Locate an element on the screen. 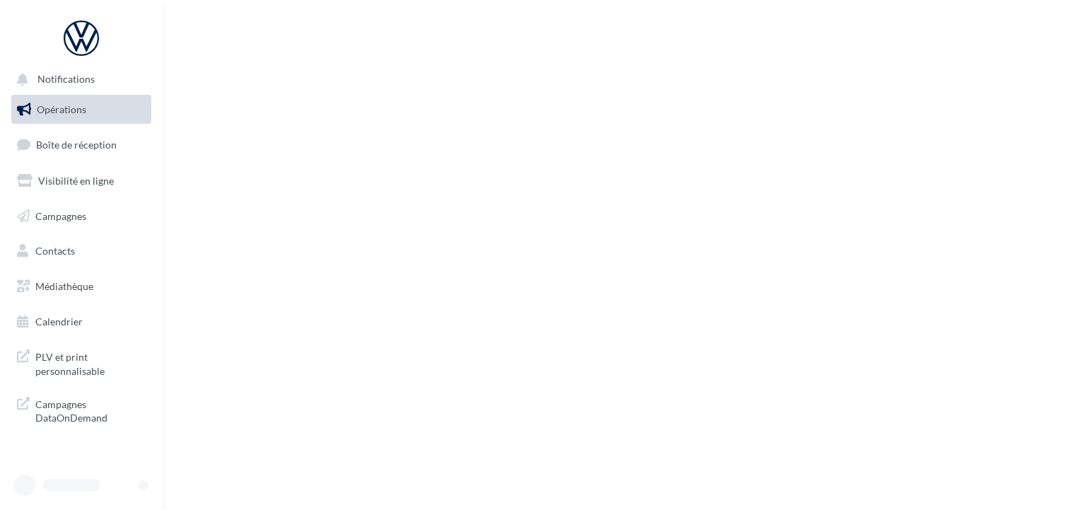 The height and width of the screenshot is (510, 1072). span: Visibilité en ligne is located at coordinates (76, 180).